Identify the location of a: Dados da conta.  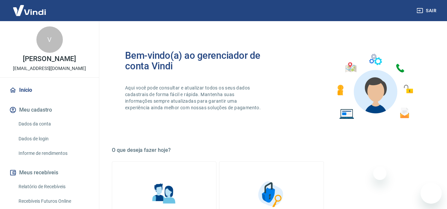
(53, 124).